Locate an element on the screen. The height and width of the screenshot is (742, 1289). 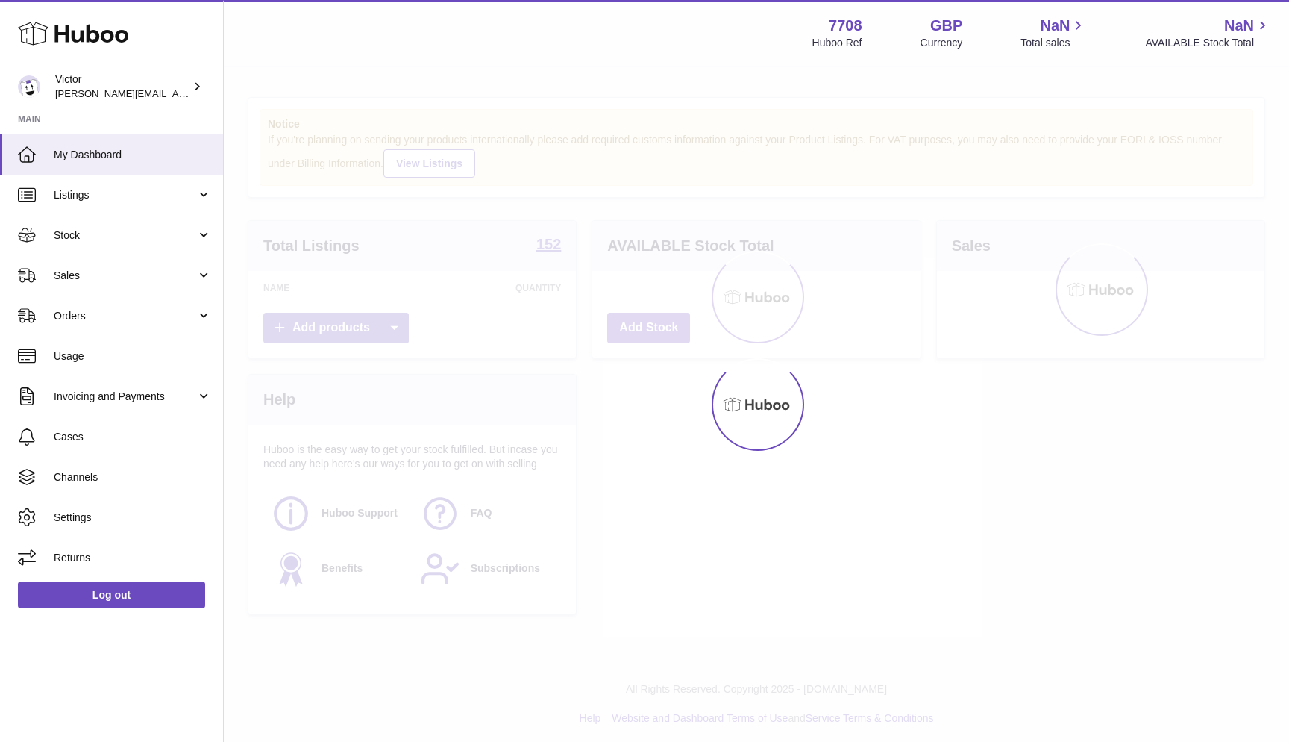
span: Usage is located at coordinates (133, 356).